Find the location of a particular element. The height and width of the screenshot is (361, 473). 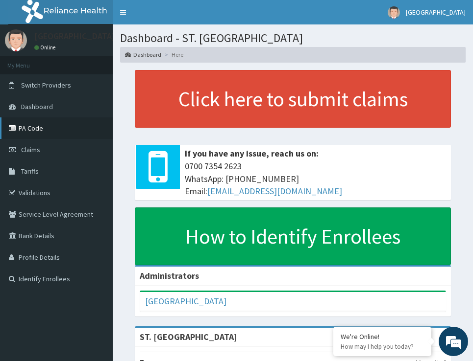

span: Tariffs is located at coordinates (30, 171).